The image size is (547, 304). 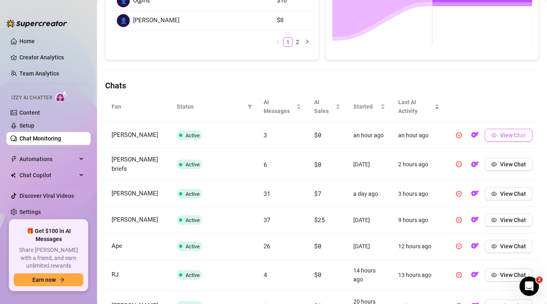 What do you see at coordinates (288, 42) in the screenshot?
I see `a: 1` at bounding box center [288, 42].